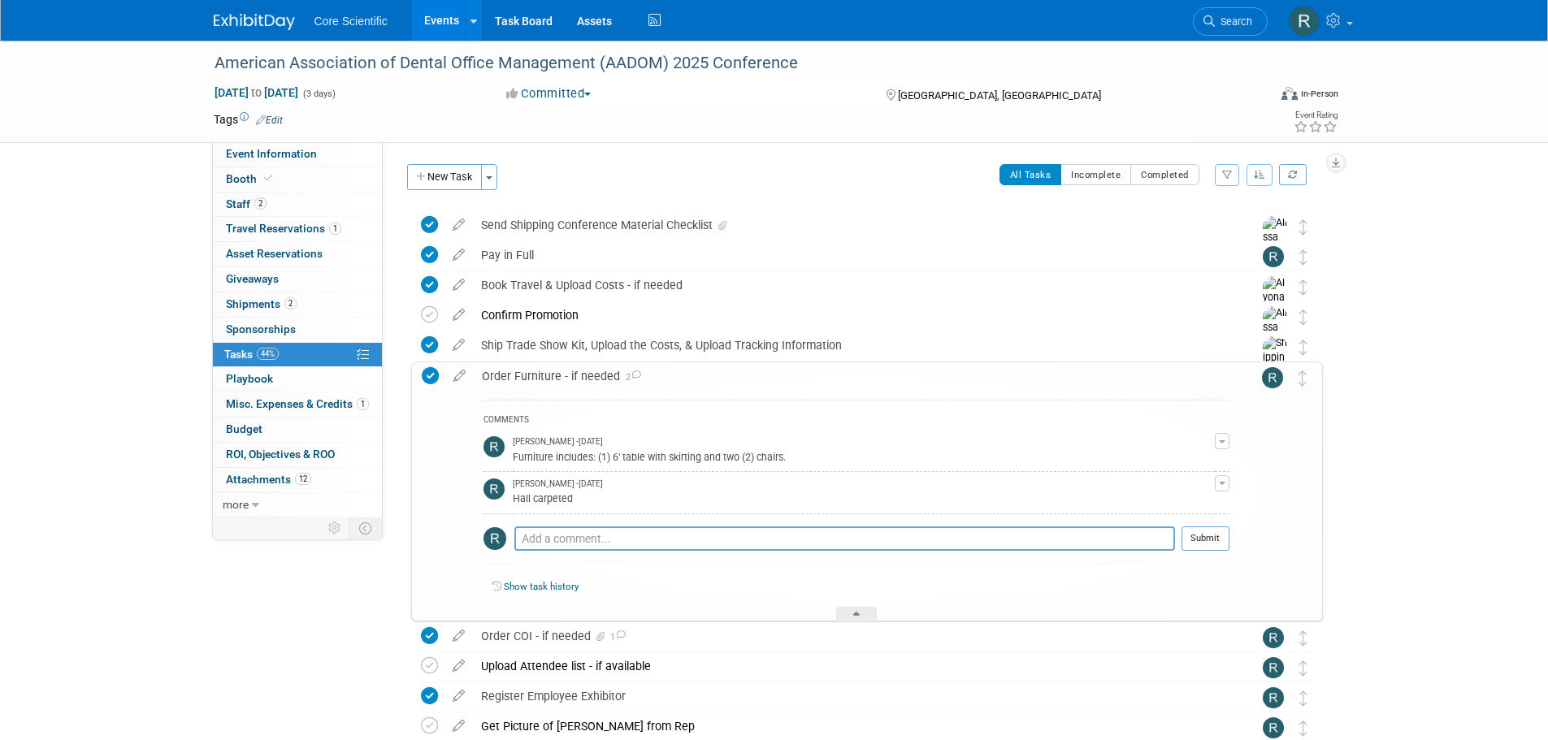  What do you see at coordinates (335, 528) in the screenshot?
I see `td: Personalize Event Tab Strip` at bounding box center [335, 528].